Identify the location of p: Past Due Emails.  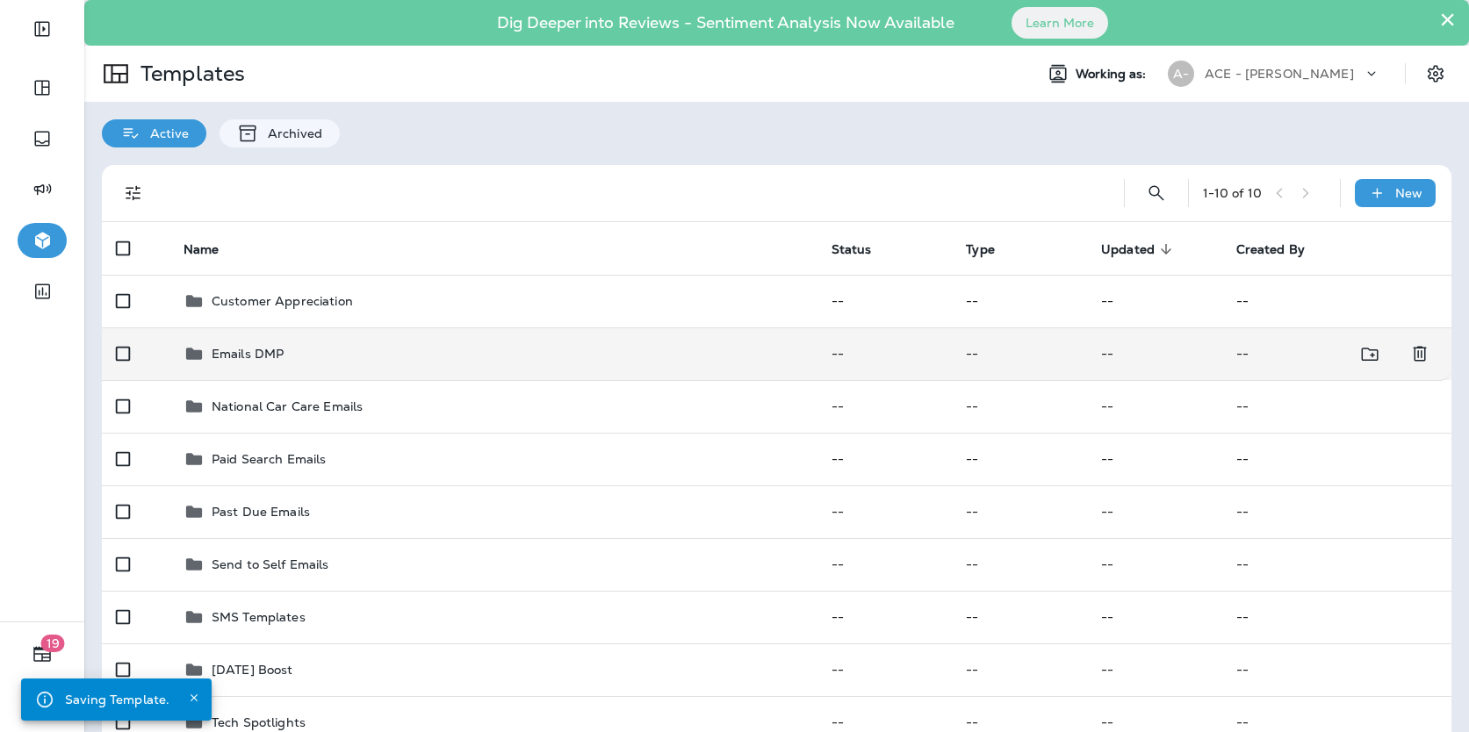
(261, 512).